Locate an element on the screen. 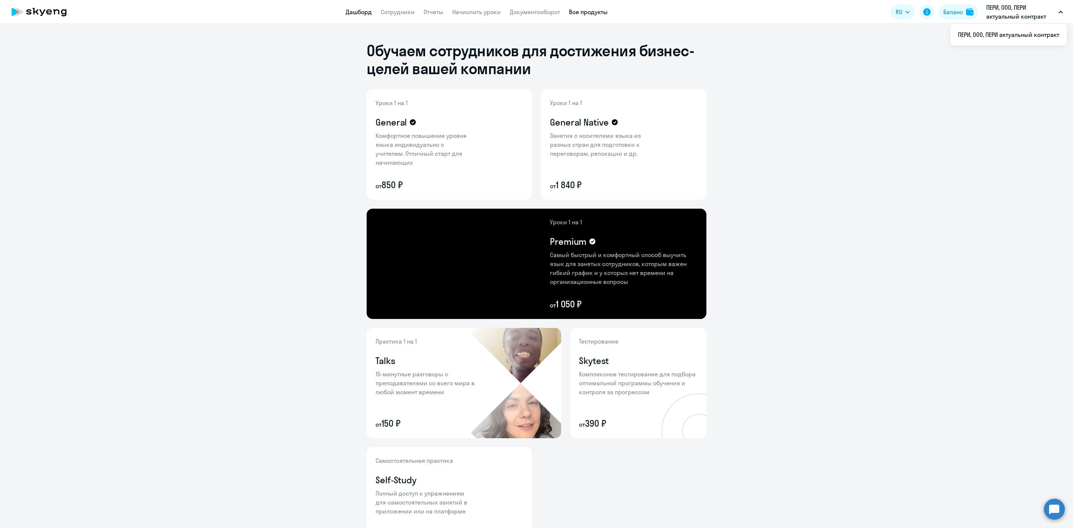  h4: General is located at coordinates (391, 122).